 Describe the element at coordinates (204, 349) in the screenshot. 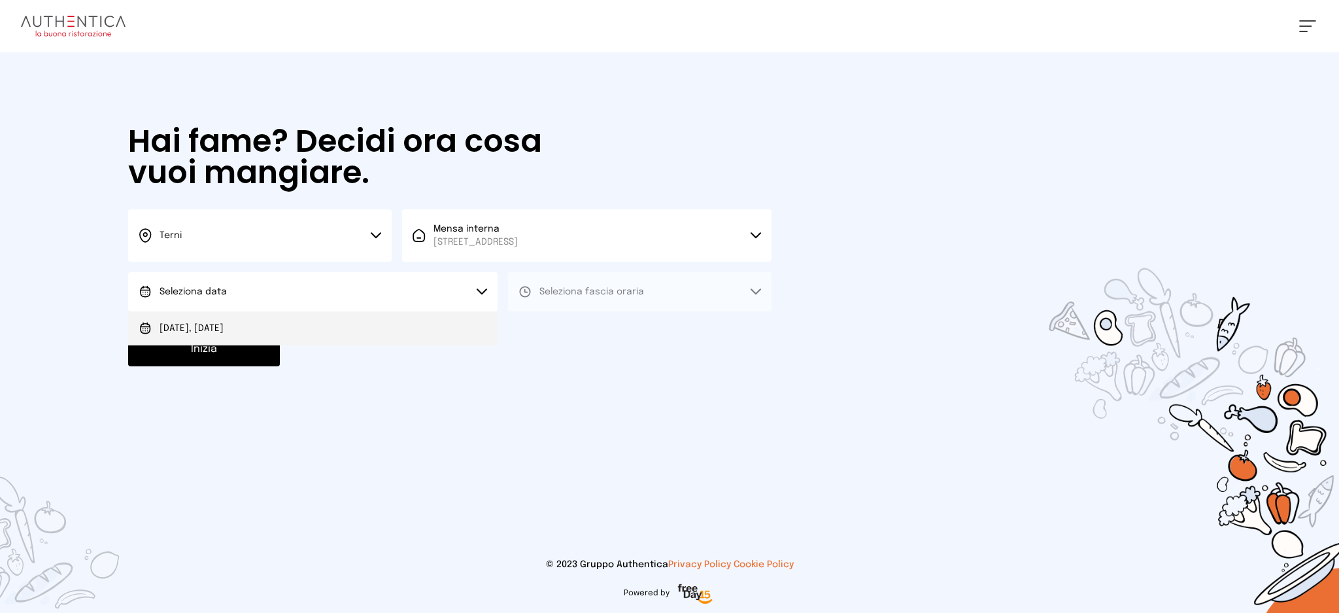

I see `button: Inizia` at that location.